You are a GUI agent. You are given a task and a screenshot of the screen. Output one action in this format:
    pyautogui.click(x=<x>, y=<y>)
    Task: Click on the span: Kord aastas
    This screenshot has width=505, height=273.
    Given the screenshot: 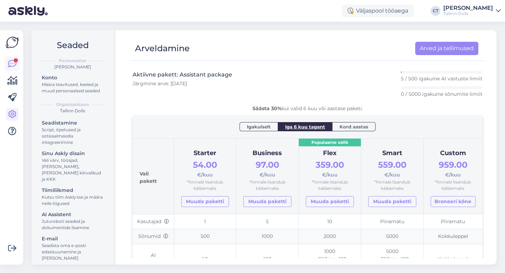 What is the action you would take?
    pyautogui.click(x=354, y=127)
    